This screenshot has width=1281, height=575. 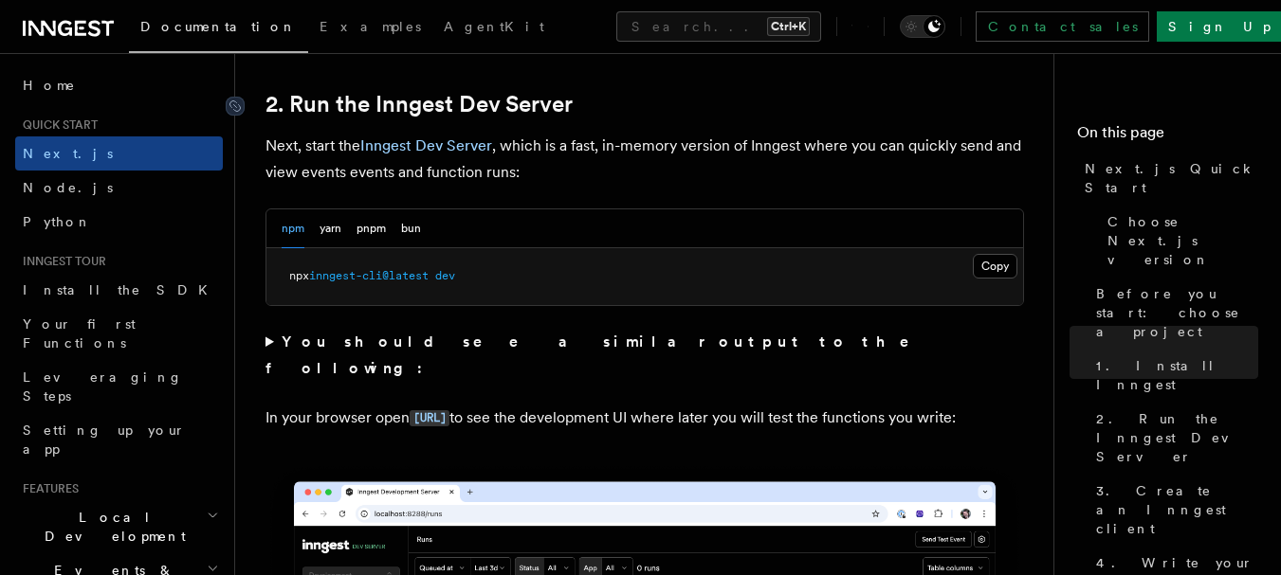 What do you see at coordinates (118, 290) in the screenshot?
I see `a: Install the SDK` at bounding box center [118, 290].